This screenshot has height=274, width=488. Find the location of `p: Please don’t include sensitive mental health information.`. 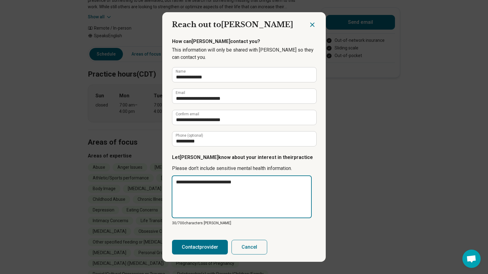

p: Please don’t include sensitive mental health information. is located at coordinates (244, 168).